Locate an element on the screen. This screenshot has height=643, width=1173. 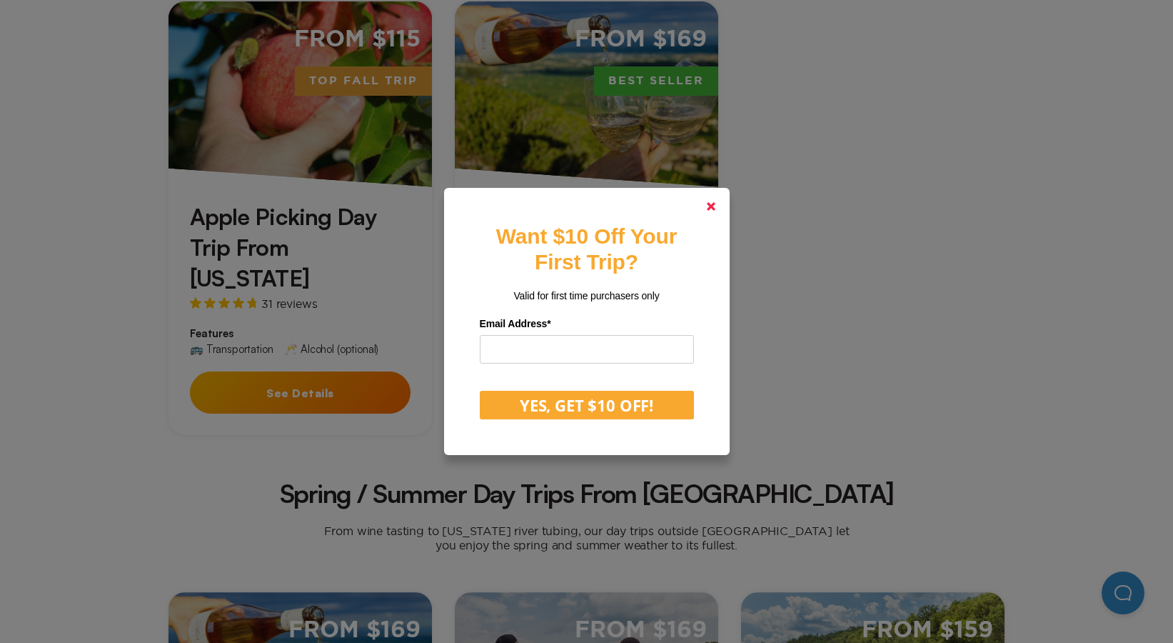
span: Required is located at coordinates (548, 323).